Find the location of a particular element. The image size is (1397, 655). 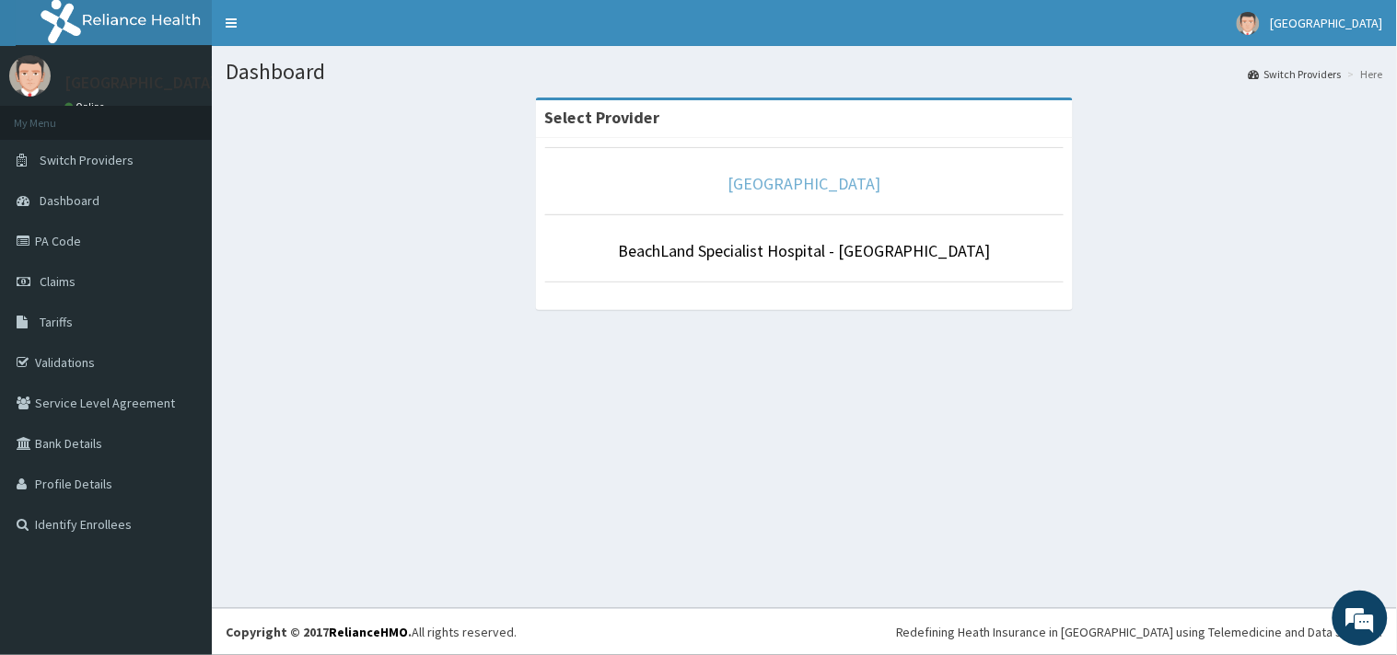

h1: Dashboard is located at coordinates (804, 72).